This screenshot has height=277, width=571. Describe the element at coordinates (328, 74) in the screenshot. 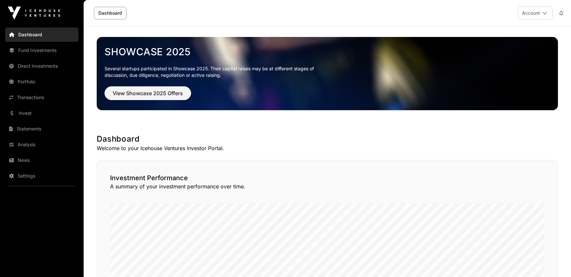

I see `img: Showcase 2025` at that location.